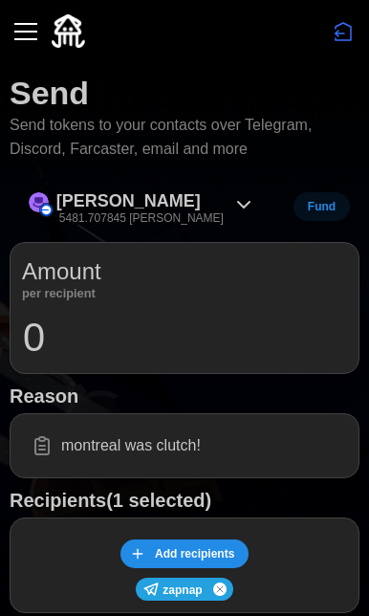 This screenshot has width=369, height=616. Describe the element at coordinates (220, 589) in the screenshot. I see `button: Remove user` at that location.